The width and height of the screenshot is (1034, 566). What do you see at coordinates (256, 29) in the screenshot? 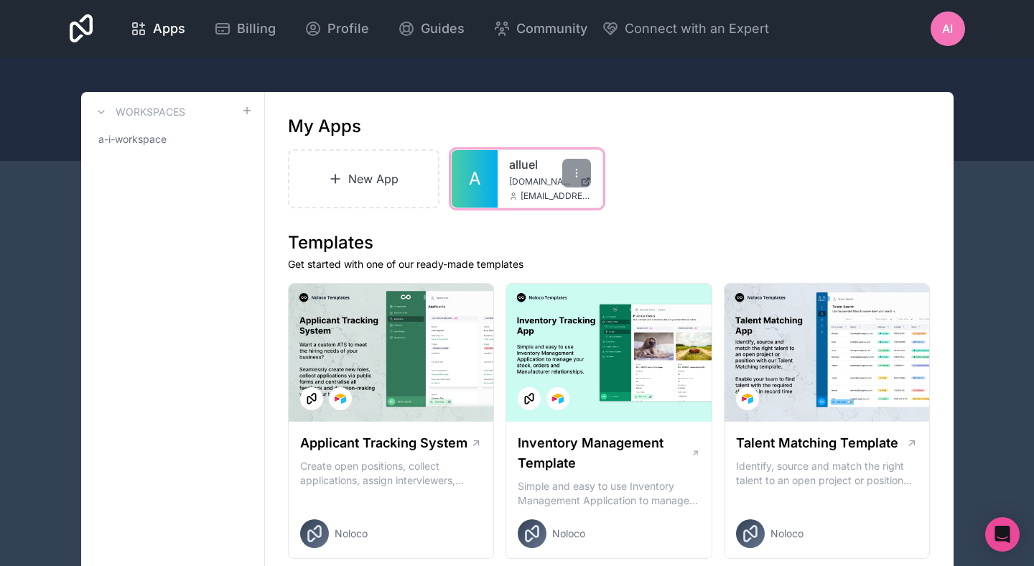
I see `span: Billing` at bounding box center [256, 29].